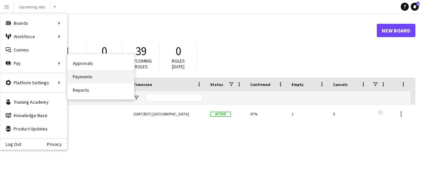 The height and width of the screenshot is (187, 422). What do you see at coordinates (11, 144) in the screenshot?
I see `a: Log Out` at bounding box center [11, 144].